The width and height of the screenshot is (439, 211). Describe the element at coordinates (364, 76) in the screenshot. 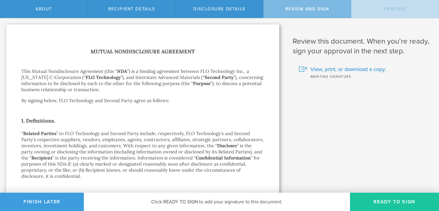

I see `div: Awaiting signature` at that location.